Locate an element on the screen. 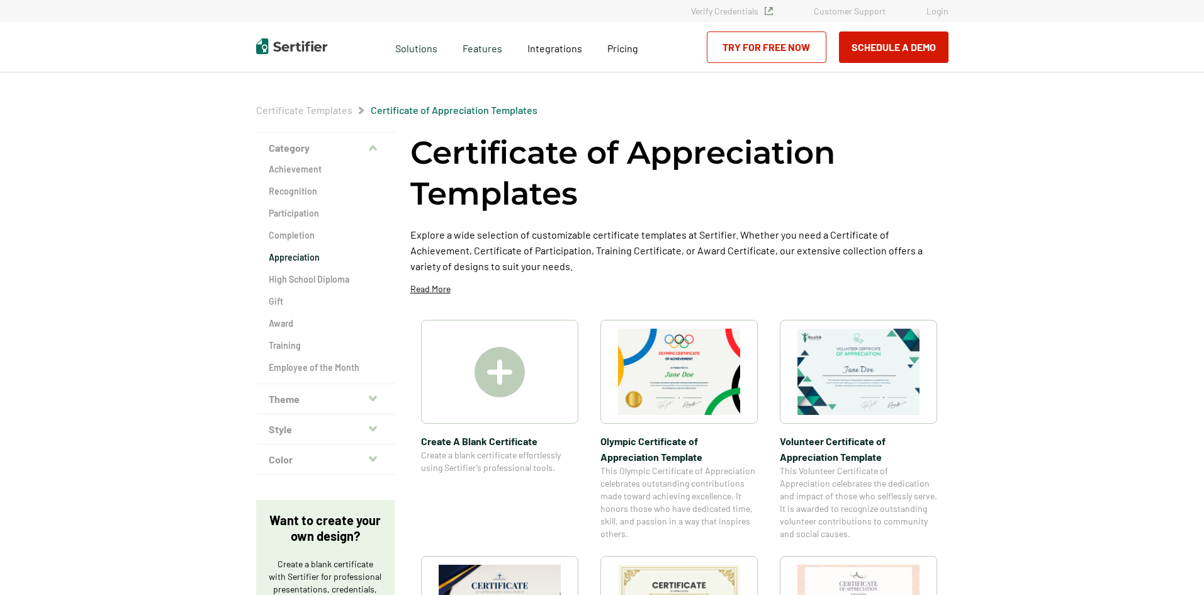 The height and width of the screenshot is (595, 1204). a: Certificate Templates is located at coordinates (304, 109).